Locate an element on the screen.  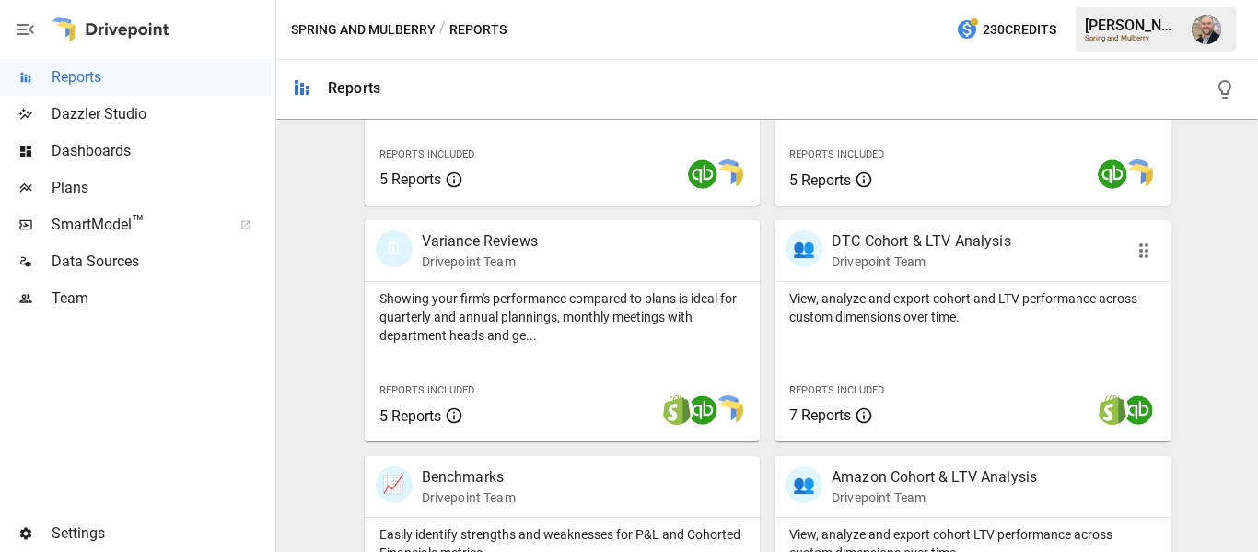
span: Settings is located at coordinates (161, 533).